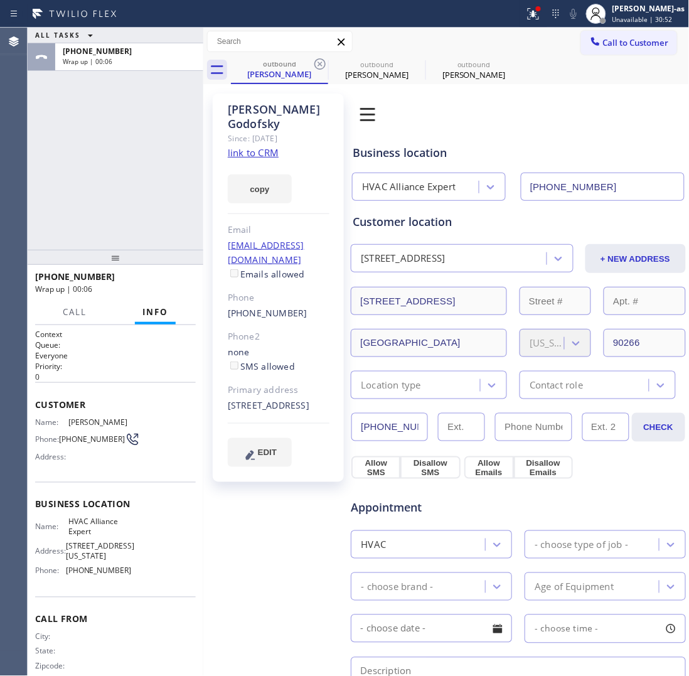  I want to click on div: Age of Equipment, so click(574, 586).